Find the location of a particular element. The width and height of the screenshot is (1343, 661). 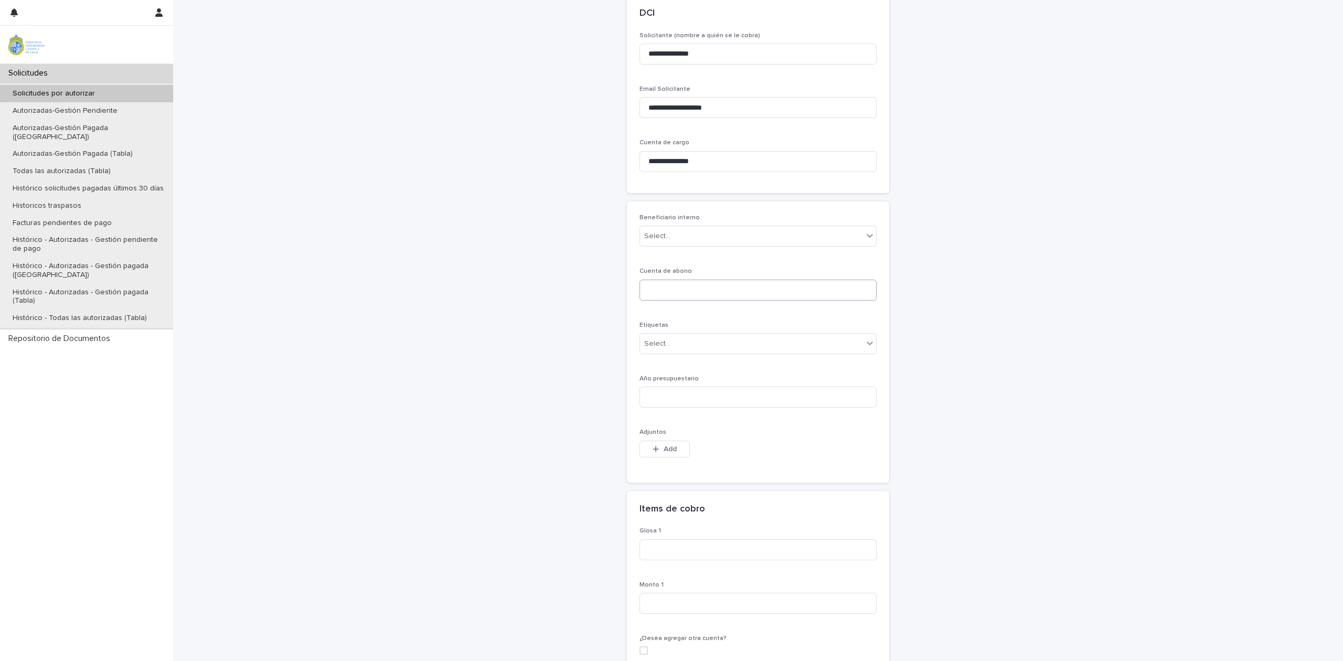

p: Historicos traspasos is located at coordinates (47, 206).